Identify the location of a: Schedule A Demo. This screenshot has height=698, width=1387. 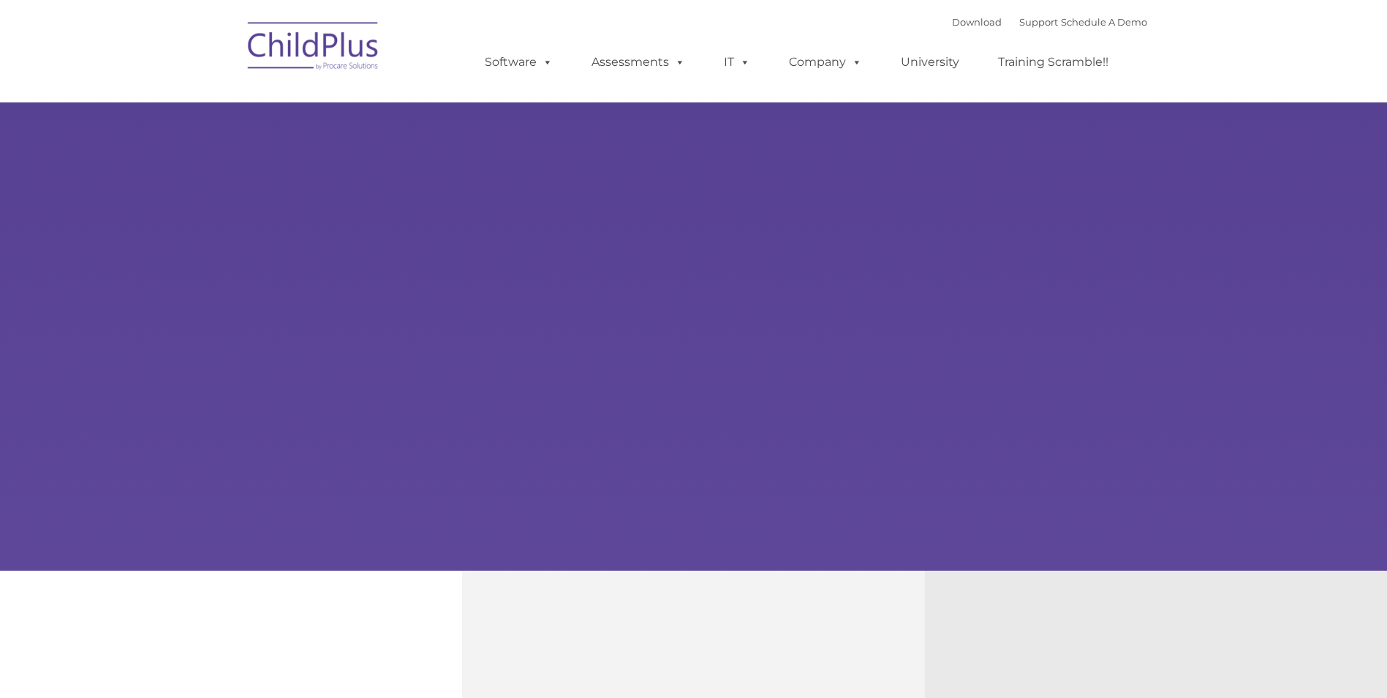
(1104, 22).